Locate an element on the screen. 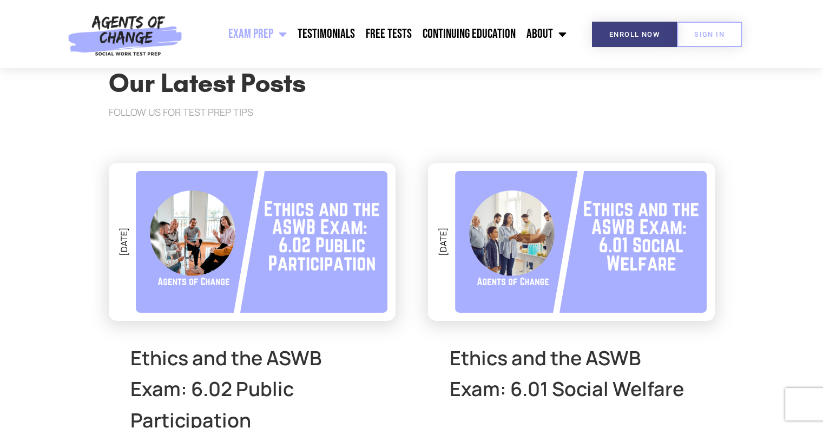 The height and width of the screenshot is (428, 823). a: Enroll Now is located at coordinates (634, 34).